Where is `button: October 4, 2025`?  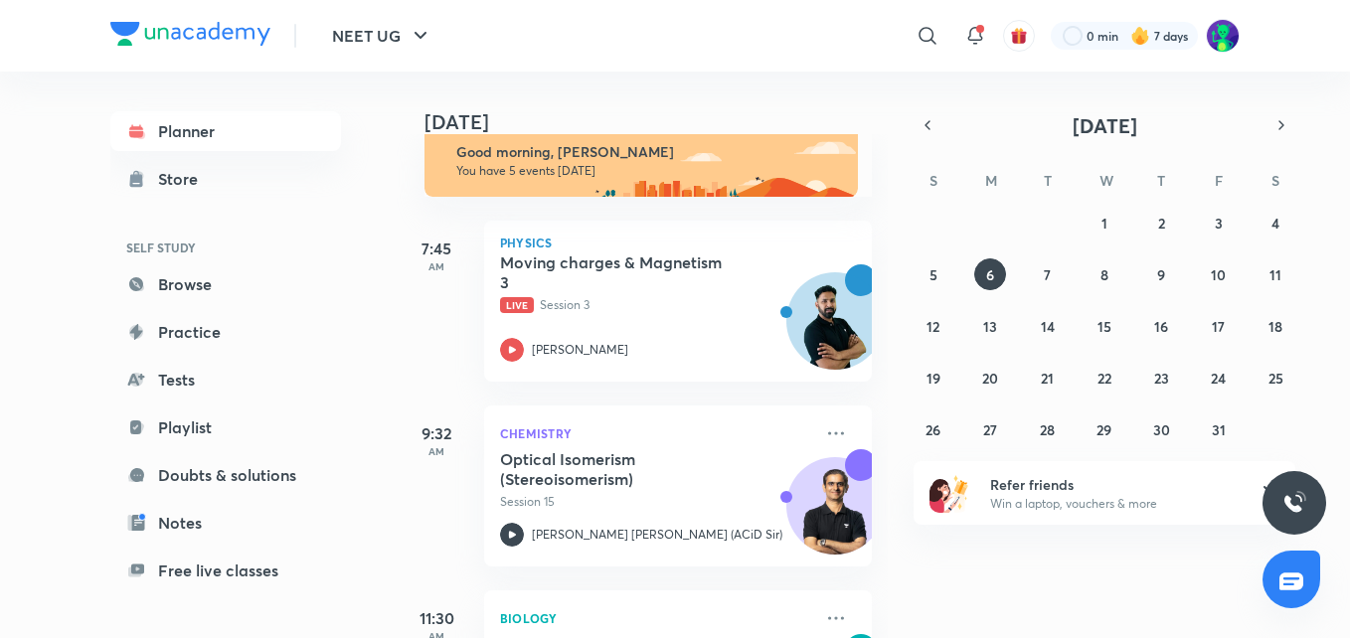 button: October 4, 2025 is located at coordinates (1275, 223).